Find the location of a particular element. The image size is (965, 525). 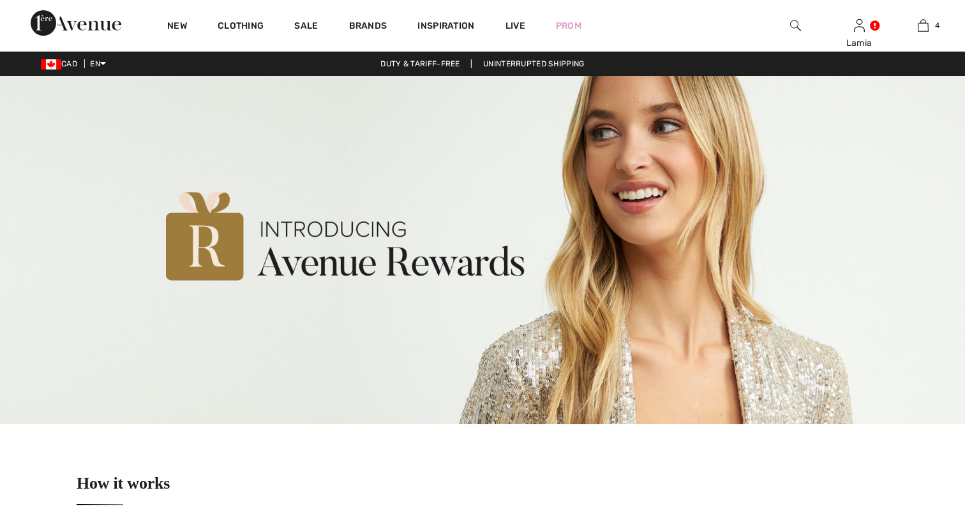

img: My Info is located at coordinates (859, 26).